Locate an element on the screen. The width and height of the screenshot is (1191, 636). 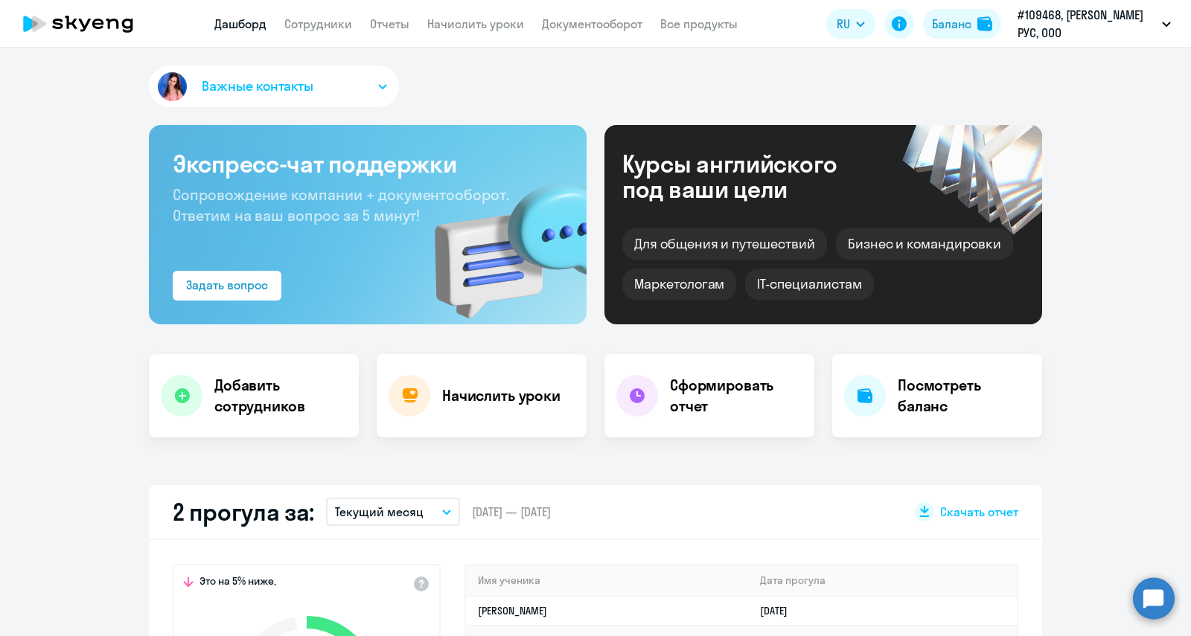
img: bg-img is located at coordinates (499, 240).